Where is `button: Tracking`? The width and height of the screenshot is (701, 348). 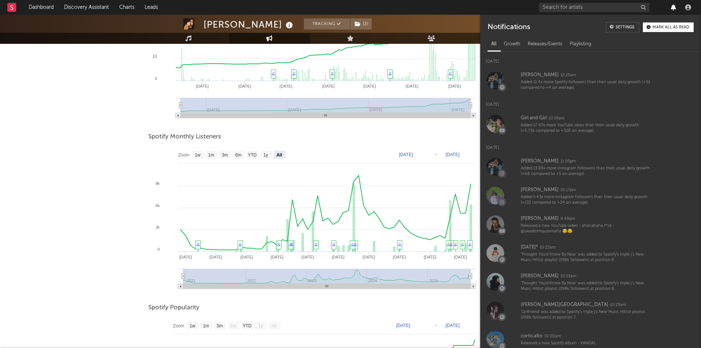 button: Tracking is located at coordinates (327, 24).